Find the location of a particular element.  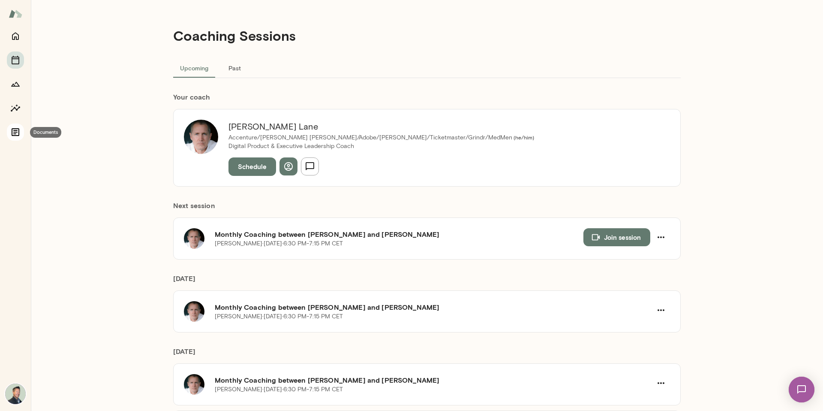

h4: Coaching Sessions is located at coordinates (235, 36).